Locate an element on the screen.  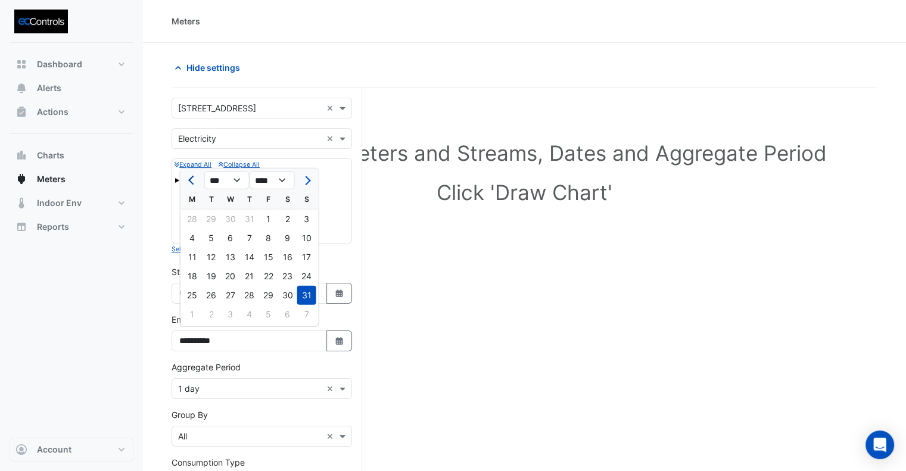
div: W is located at coordinates (230, 199).